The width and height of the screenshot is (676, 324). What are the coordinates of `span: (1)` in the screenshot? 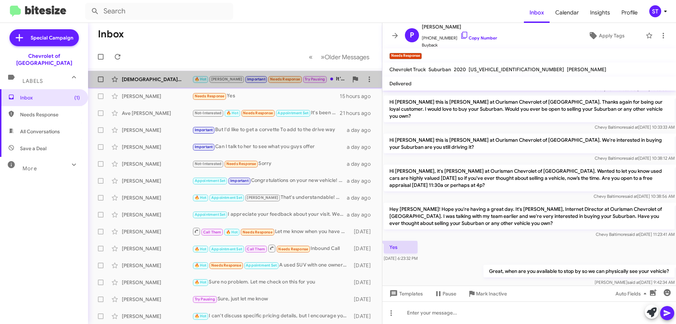 It's located at (77, 98).